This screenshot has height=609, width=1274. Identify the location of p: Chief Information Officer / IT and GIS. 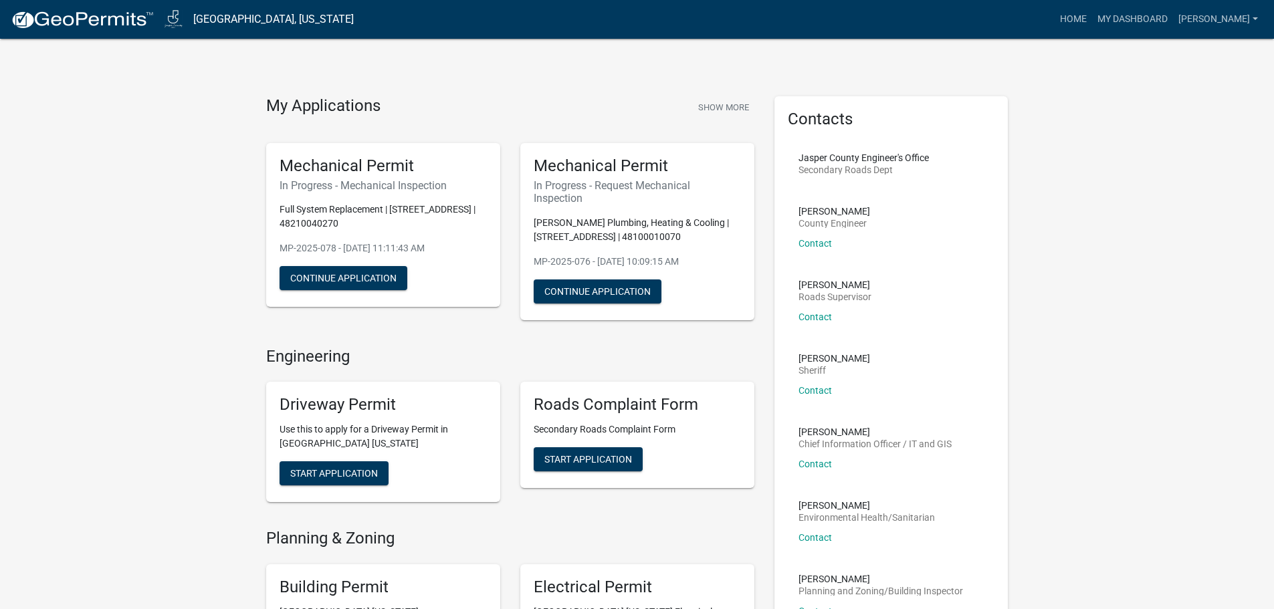
(875, 444).